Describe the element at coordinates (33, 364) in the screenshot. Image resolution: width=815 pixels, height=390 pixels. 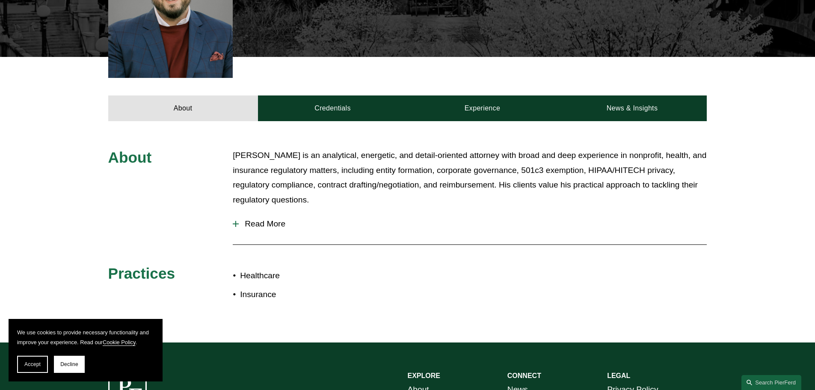
I see `button: Accept` at that location.